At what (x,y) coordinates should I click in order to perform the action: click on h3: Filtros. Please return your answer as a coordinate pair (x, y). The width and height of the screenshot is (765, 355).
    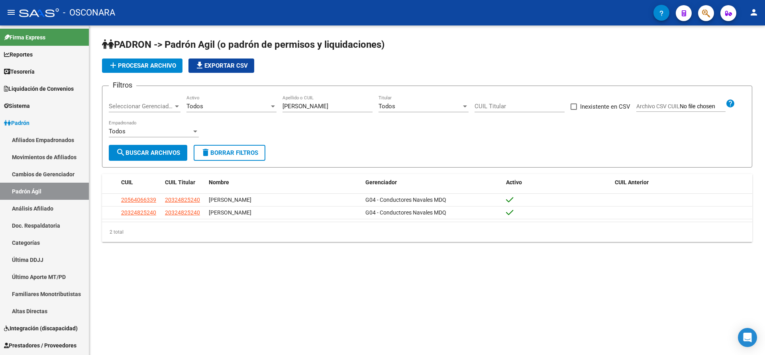
    Looking at the image, I should click on (122, 85).